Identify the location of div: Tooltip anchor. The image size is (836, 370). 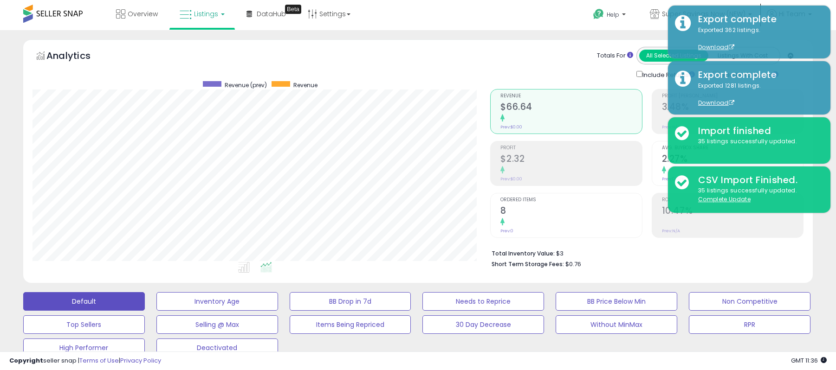
(293, 9).